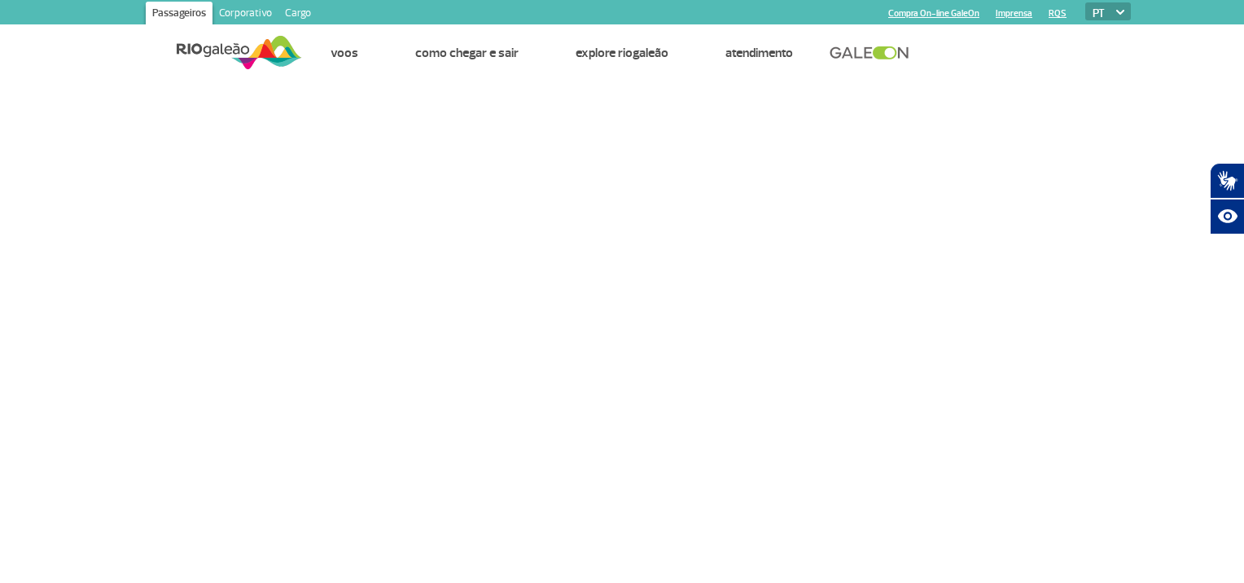  Describe the element at coordinates (759, 53) in the screenshot. I see `a: Atendimento` at that location.